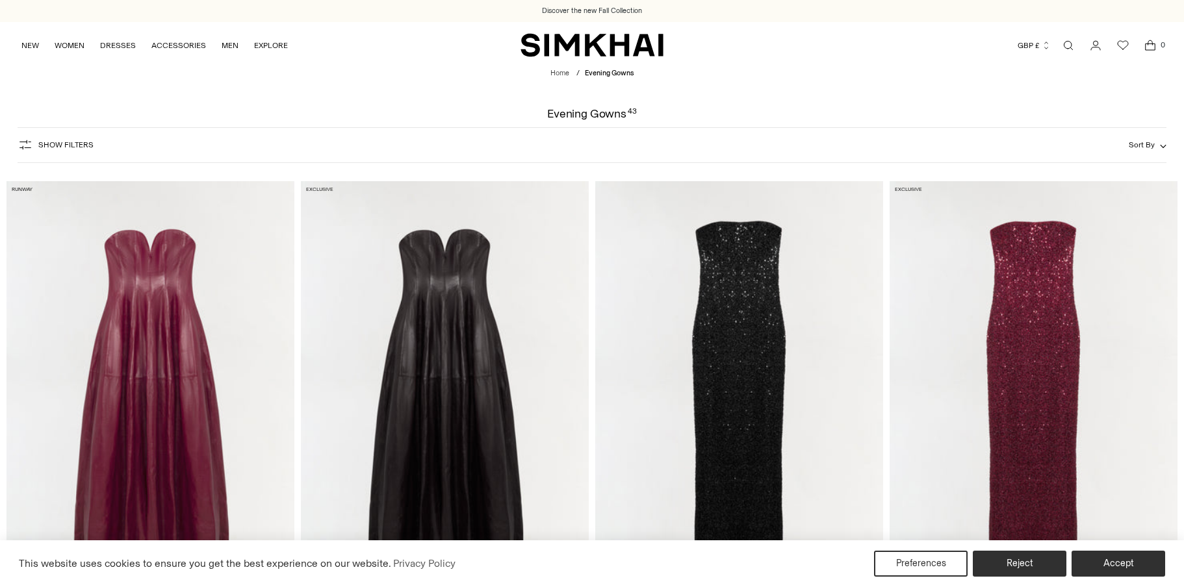 Image resolution: width=1184 pixels, height=587 pixels. I want to click on a: NEW, so click(30, 45).